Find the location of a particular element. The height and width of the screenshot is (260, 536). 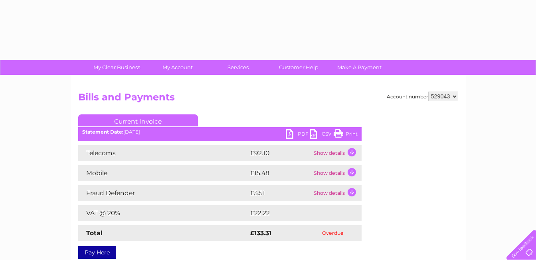

td: £3.51 is located at coordinates (280, 193).